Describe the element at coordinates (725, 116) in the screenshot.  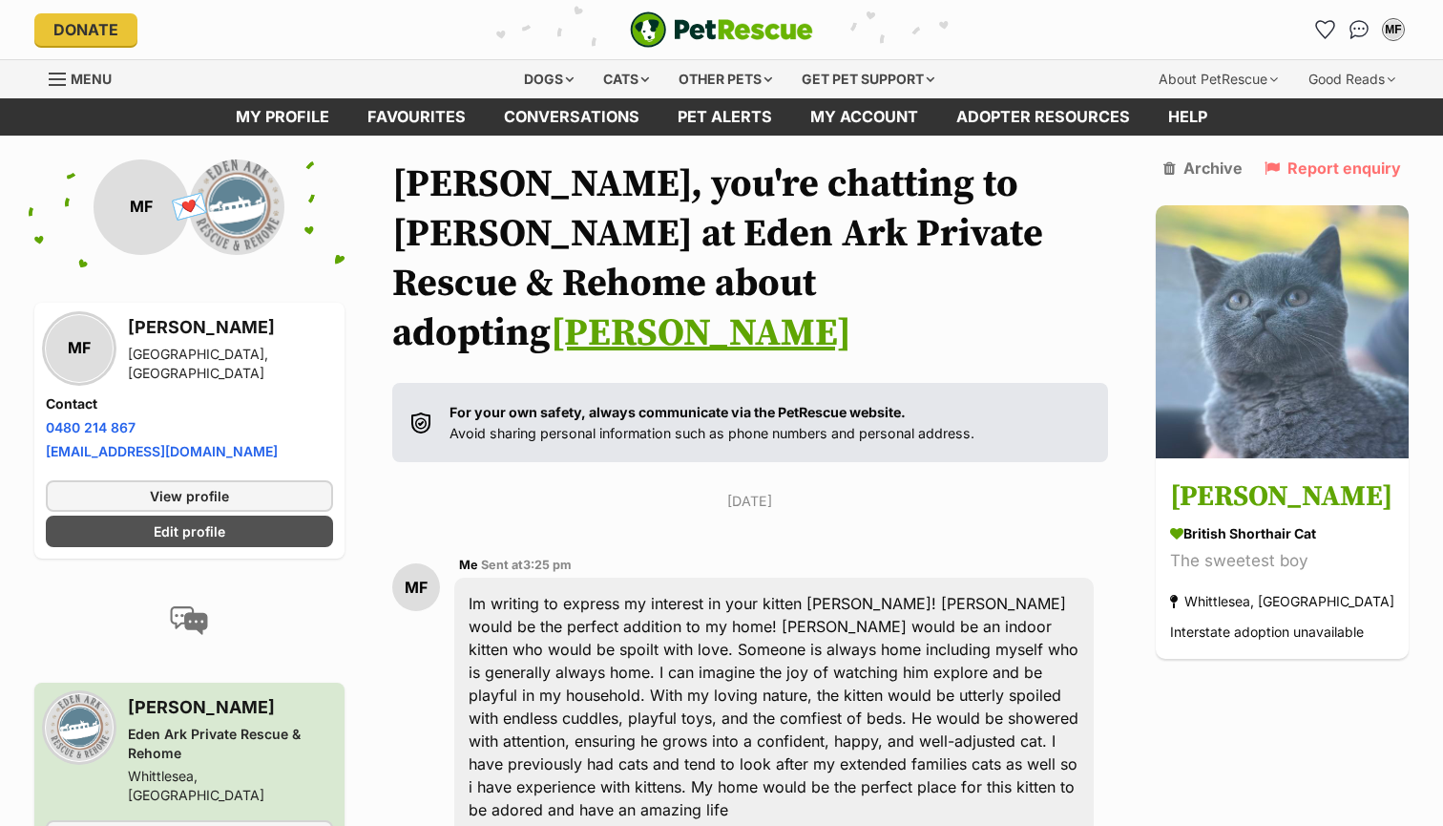
I see `a: Pet alerts` at that location.